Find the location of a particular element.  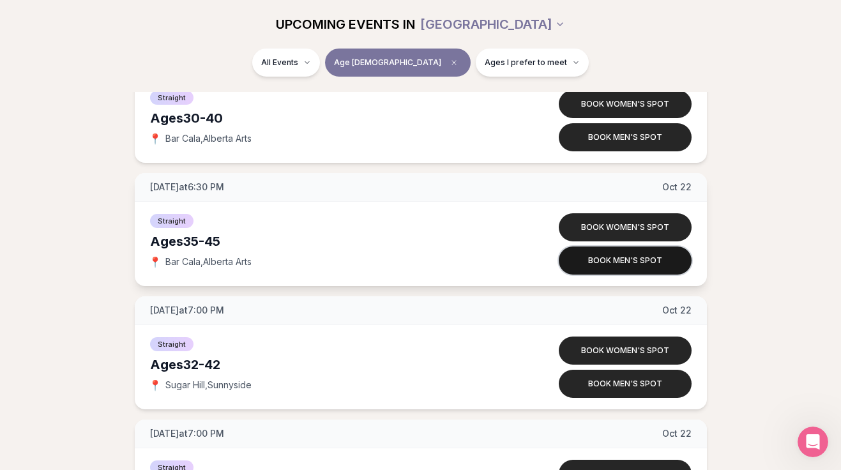

span: Clear age is located at coordinates (454, 63).